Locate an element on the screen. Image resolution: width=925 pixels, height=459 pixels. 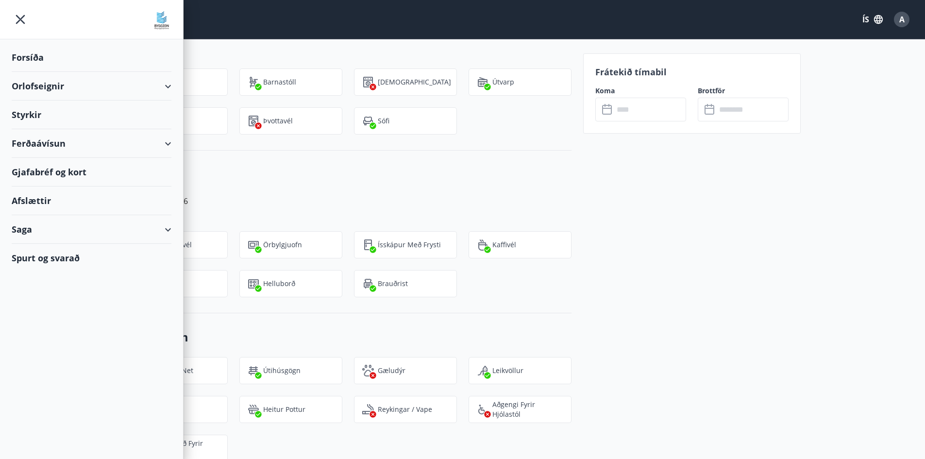
div: Forsíða is located at coordinates (91, 57).